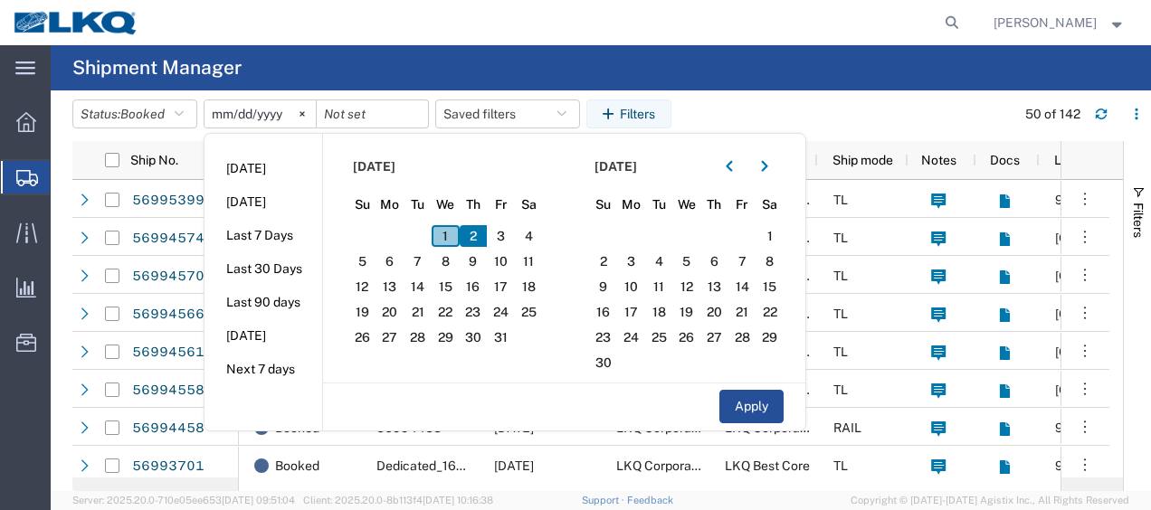 The image size is (1151, 510). Describe the element at coordinates (473, 262) in the screenshot. I see `span: 9` at that location.